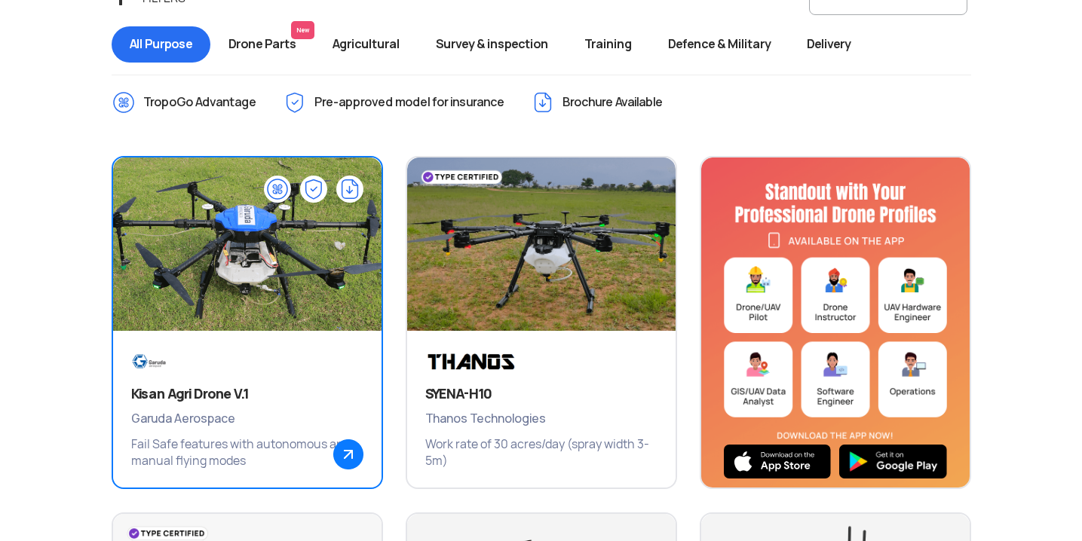 This screenshot has height=541, width=1082. Describe the element at coordinates (541, 453) in the screenshot. I see `p: Work rate of 30 acres/day (spray width 3-5m)` at that location.